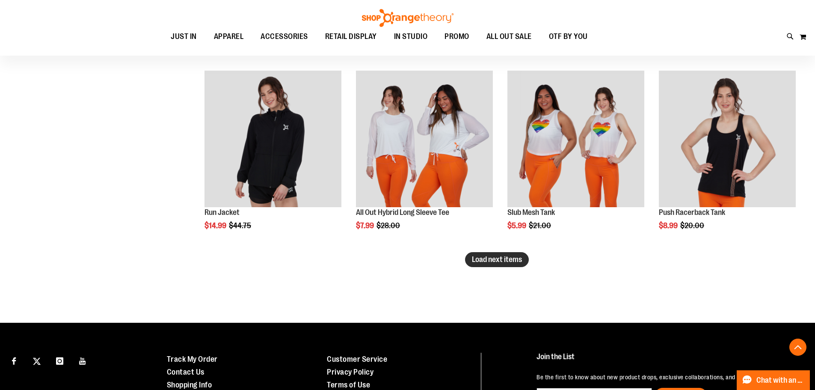  What do you see at coordinates (366, 226) in the screenshot?
I see `span: $7.99` at bounding box center [366, 226].